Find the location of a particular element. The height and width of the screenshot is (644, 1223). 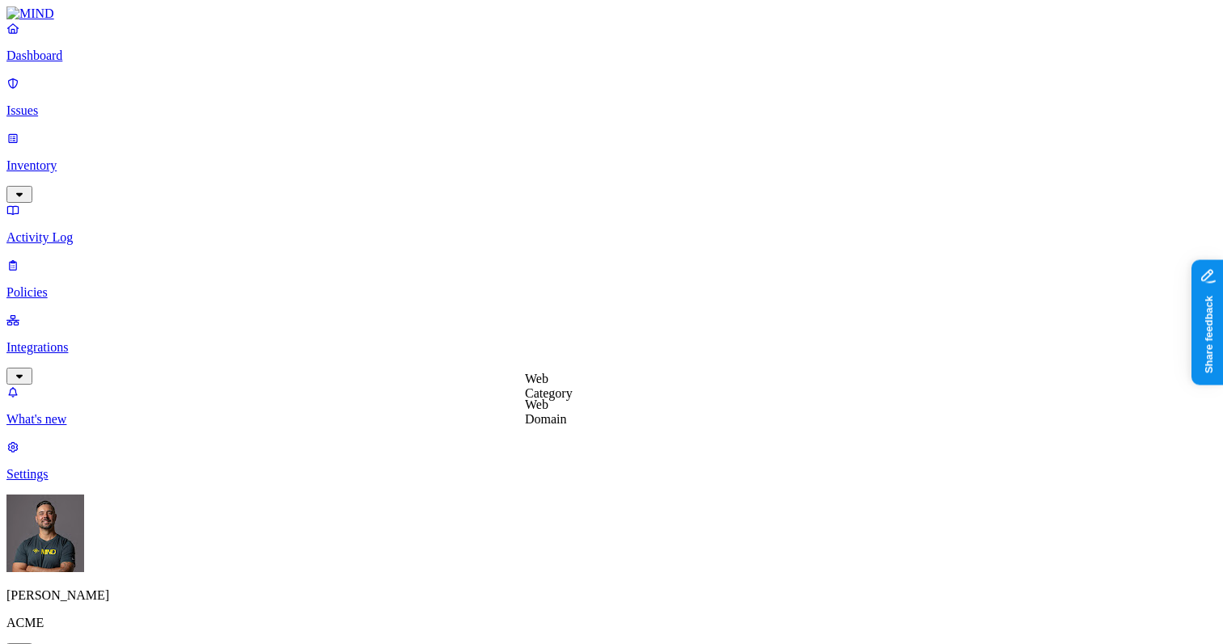

p: Activity Log is located at coordinates (611, 238).